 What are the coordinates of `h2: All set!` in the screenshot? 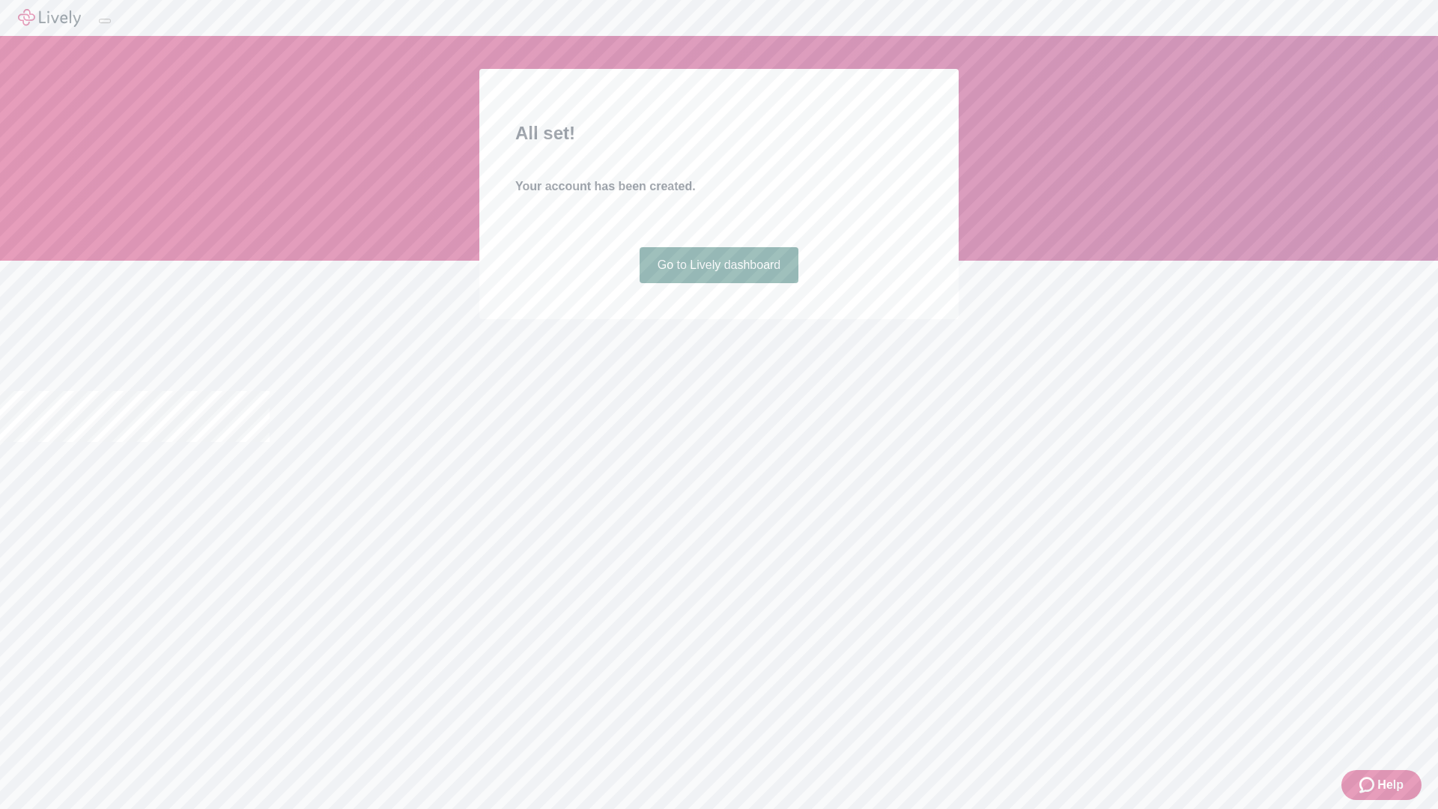 It's located at (719, 133).